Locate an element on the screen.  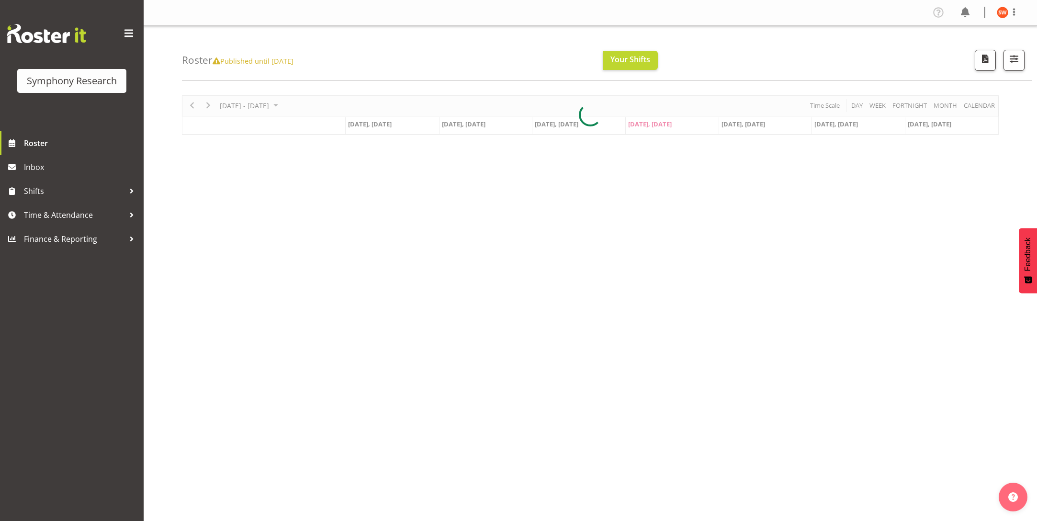
img: Rosterit website logo is located at coordinates (46, 33).